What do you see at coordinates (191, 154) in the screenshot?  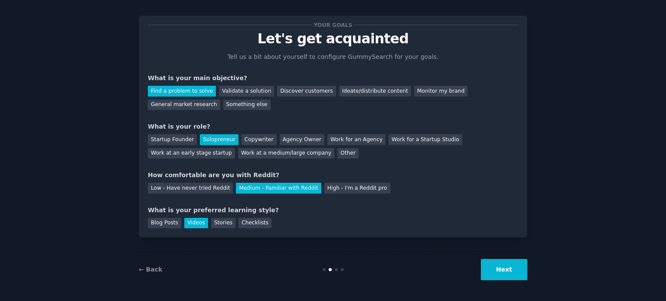 I see `div: Work at an early stage startup` at bounding box center [191, 154].